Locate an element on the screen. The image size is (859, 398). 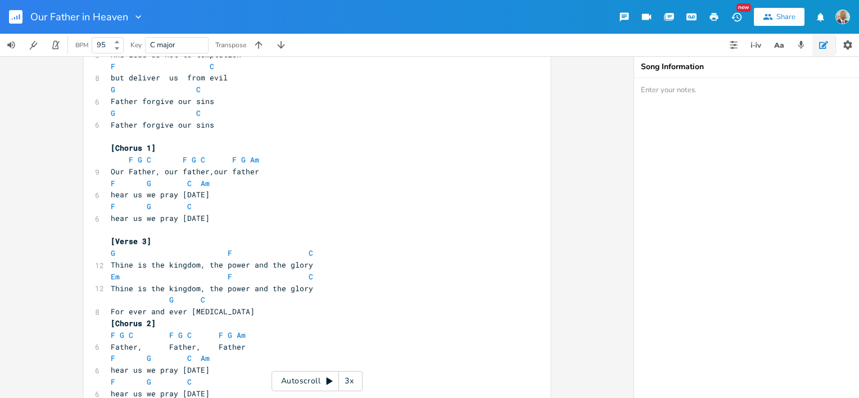
span: [Chorus 1] is located at coordinates (133, 148).